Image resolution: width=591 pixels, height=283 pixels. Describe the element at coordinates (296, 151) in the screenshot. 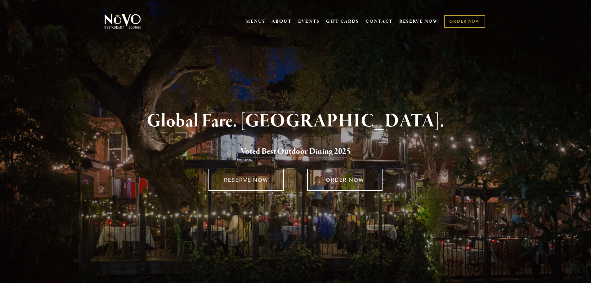

I see `h2: 5` at that location.